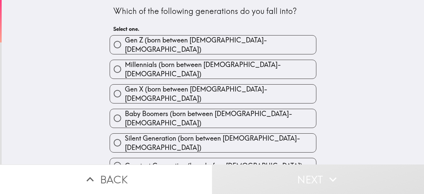 Image resolution: width=424 pixels, height=194 pixels. I want to click on button: Next, so click(318, 179).